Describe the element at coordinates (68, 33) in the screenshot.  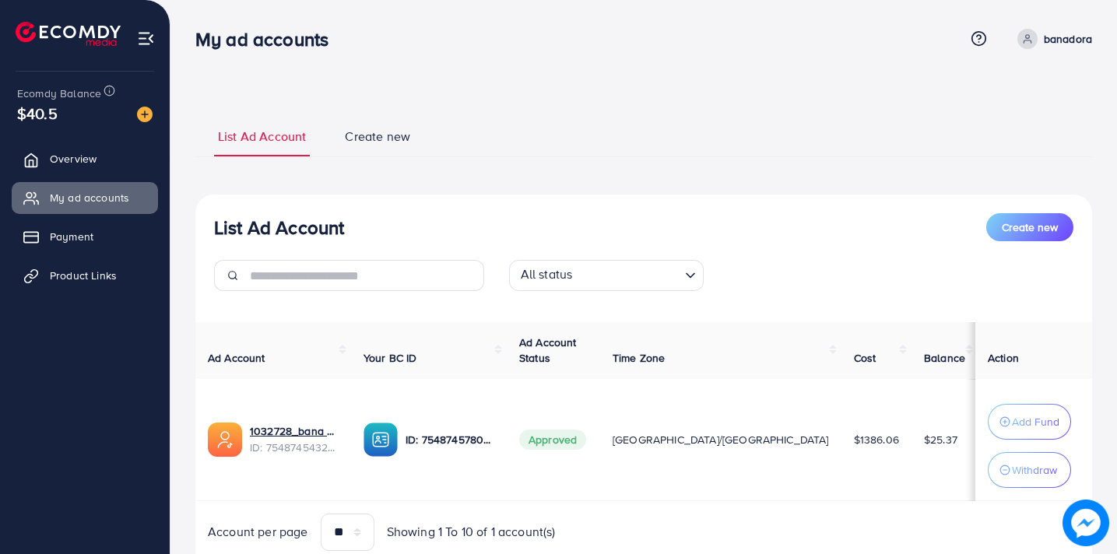
I see `a: logo` at that location.